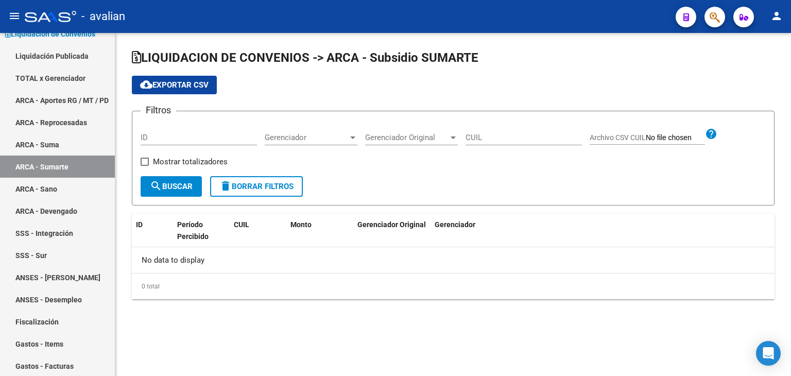 The width and height of the screenshot is (791, 376). Describe the element at coordinates (152, 231) in the screenshot. I see `datatable-header-cell: ID` at that location.